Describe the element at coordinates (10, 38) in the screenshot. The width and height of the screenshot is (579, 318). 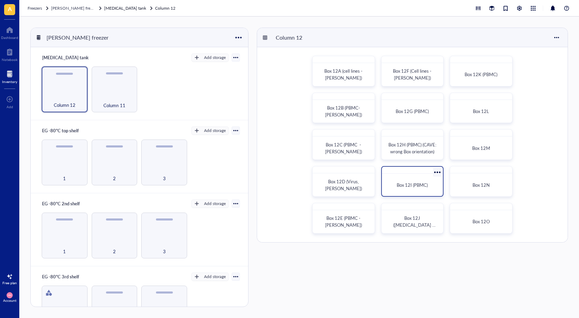
I see `div: Dashboard` at that location.